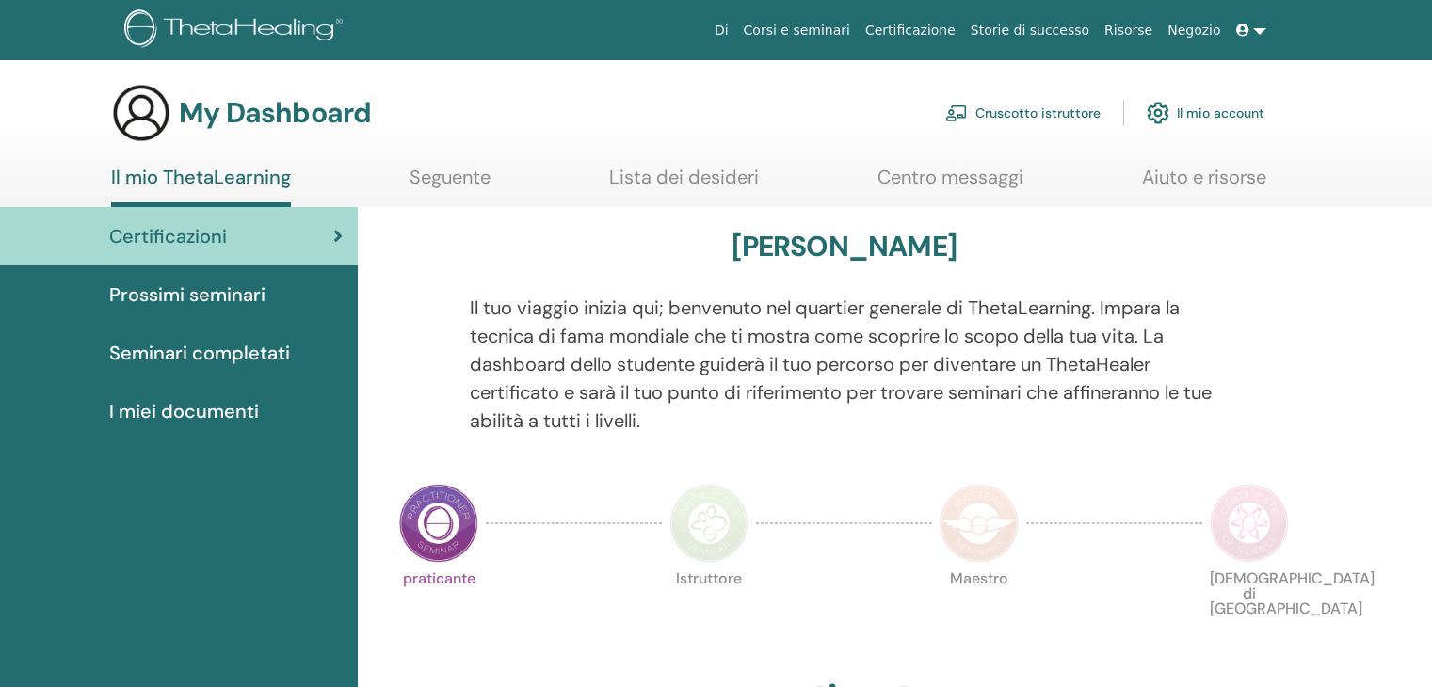  Describe the element at coordinates (187, 295) in the screenshot. I see `span: Prossimi seminari` at that location.